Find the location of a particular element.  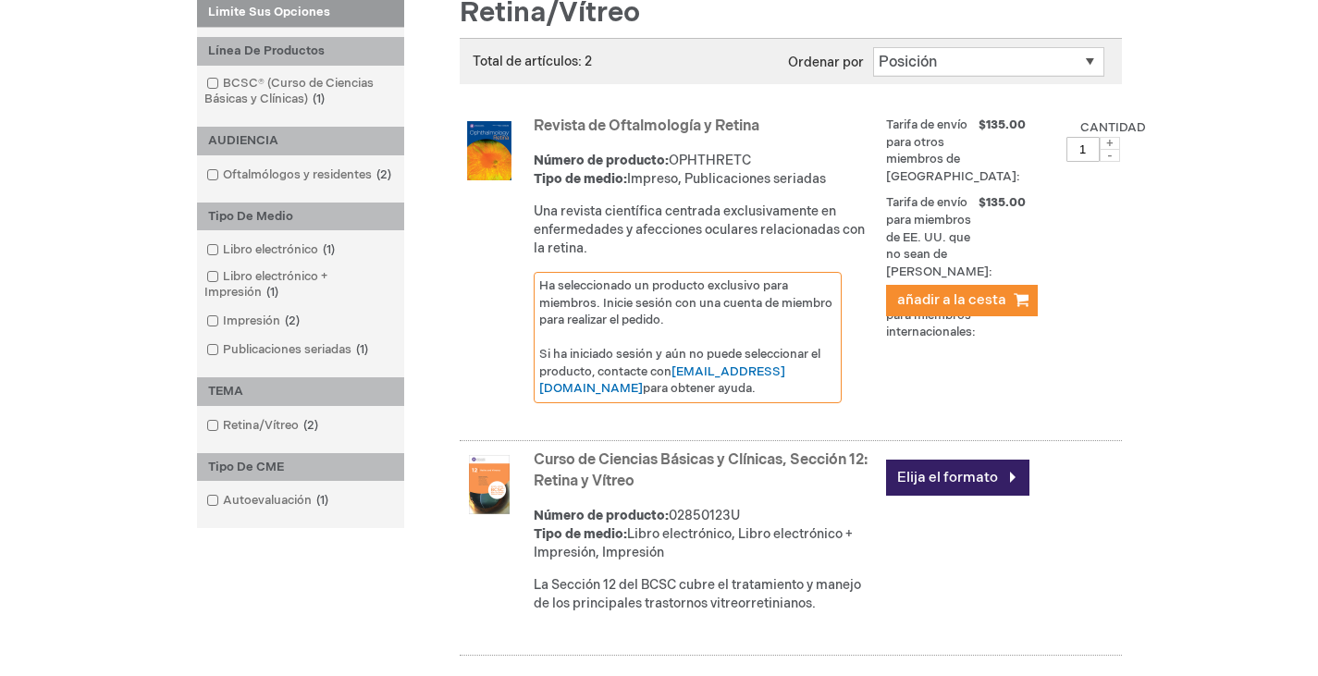

font: Libro electrónico + Impresión is located at coordinates (265, 284).